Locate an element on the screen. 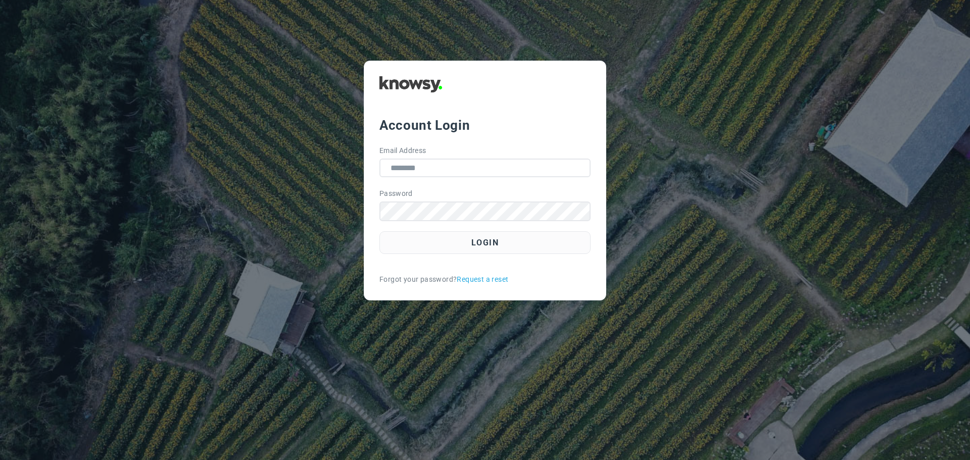 The image size is (970, 460). div: Forgot your password? is located at coordinates (485, 279).